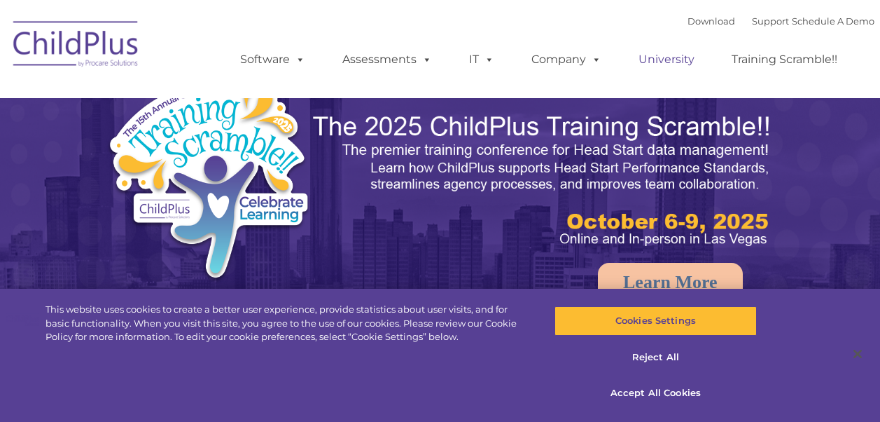 This screenshot has width=880, height=422. Describe the element at coordinates (567, 60) in the screenshot. I see `a: Company` at that location.